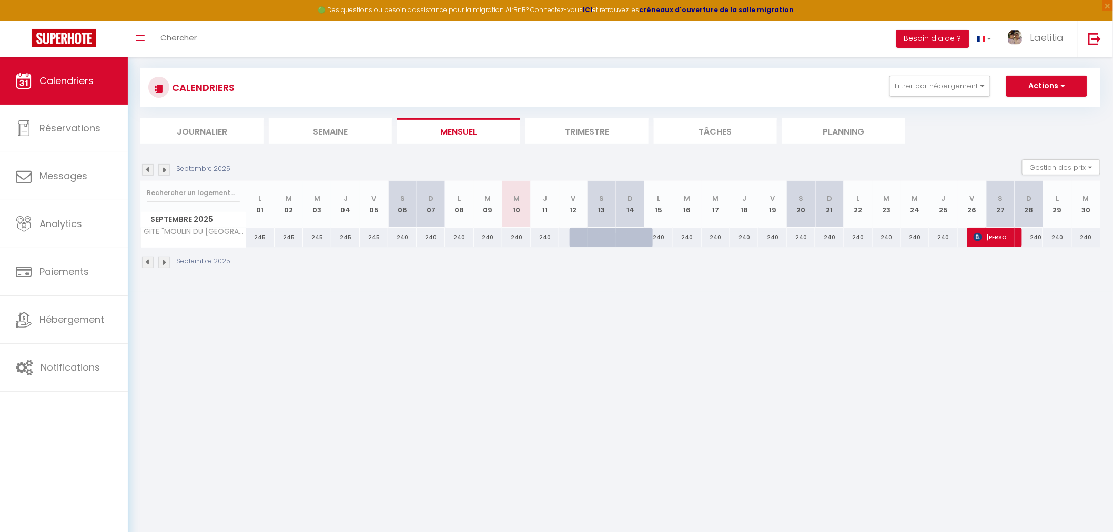  I want to click on th: 07, so click(431, 204).